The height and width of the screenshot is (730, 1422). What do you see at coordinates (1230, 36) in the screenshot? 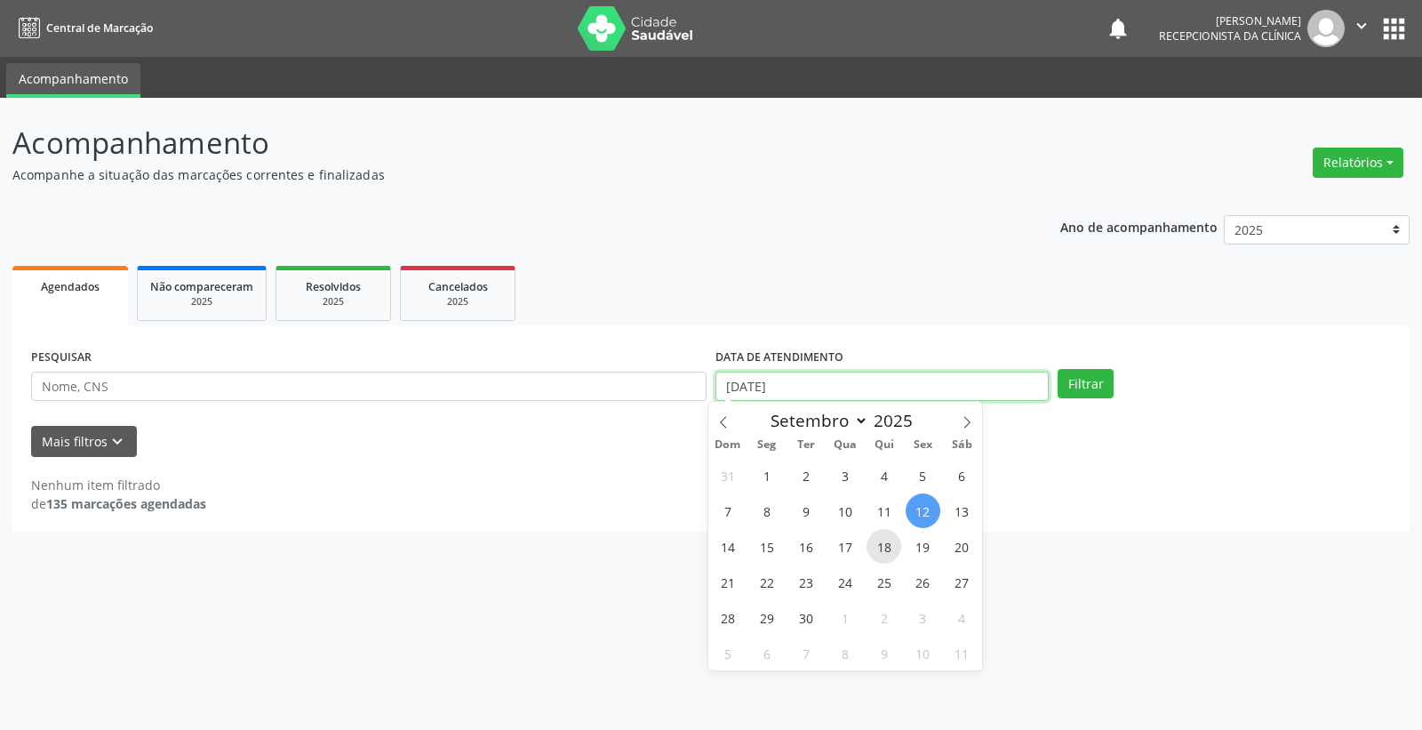
I see `span: Recepcionista da clínica` at bounding box center [1230, 36].